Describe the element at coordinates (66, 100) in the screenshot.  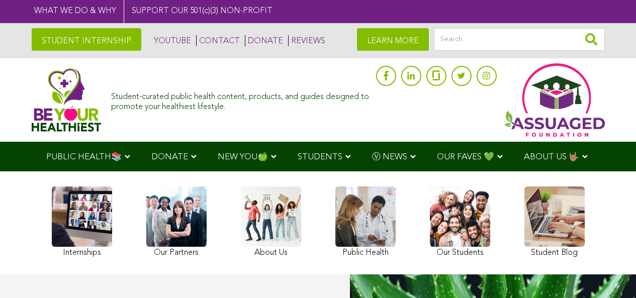
I see `img: Assuaged` at that location.